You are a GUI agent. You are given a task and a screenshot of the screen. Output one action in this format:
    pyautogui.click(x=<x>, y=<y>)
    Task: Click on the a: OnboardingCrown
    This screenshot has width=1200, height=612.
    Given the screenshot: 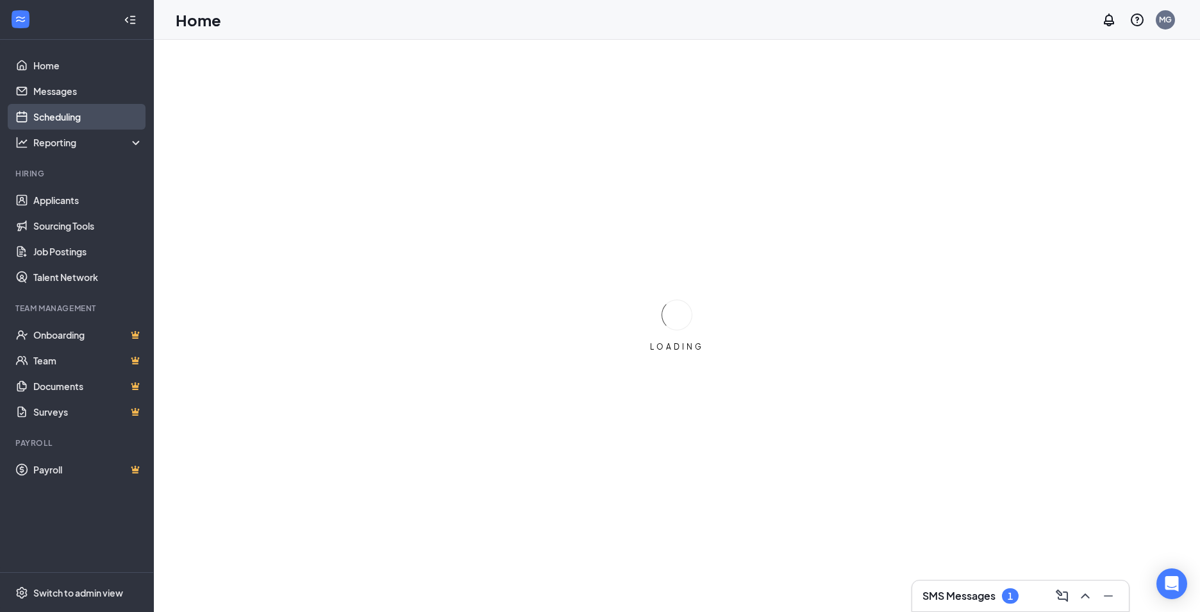 What is the action you would take?
    pyautogui.click(x=88, y=335)
    